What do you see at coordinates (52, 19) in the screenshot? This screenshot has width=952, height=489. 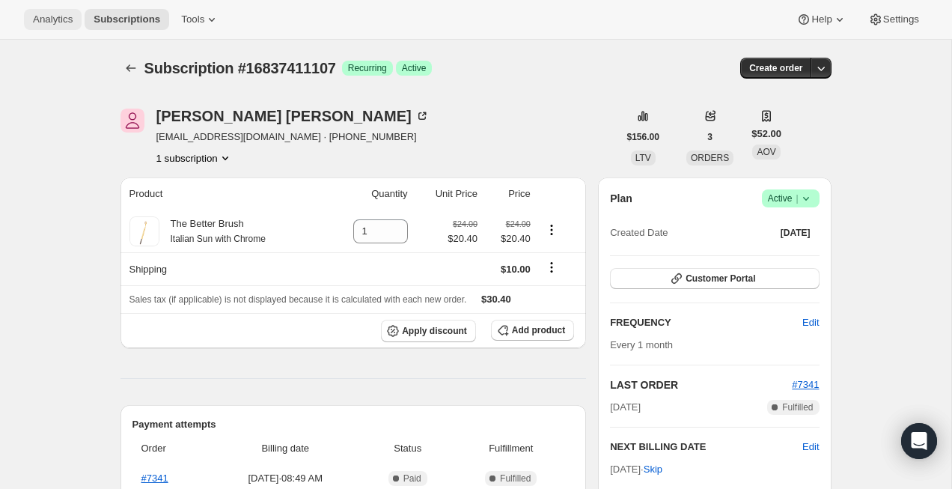 I see `span: Analytics` at bounding box center [52, 19].